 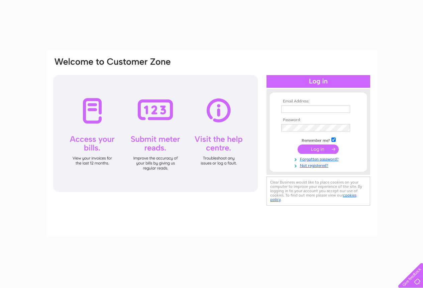 What do you see at coordinates (319, 159) in the screenshot?
I see `a: Forgotten password?` at bounding box center [319, 159].